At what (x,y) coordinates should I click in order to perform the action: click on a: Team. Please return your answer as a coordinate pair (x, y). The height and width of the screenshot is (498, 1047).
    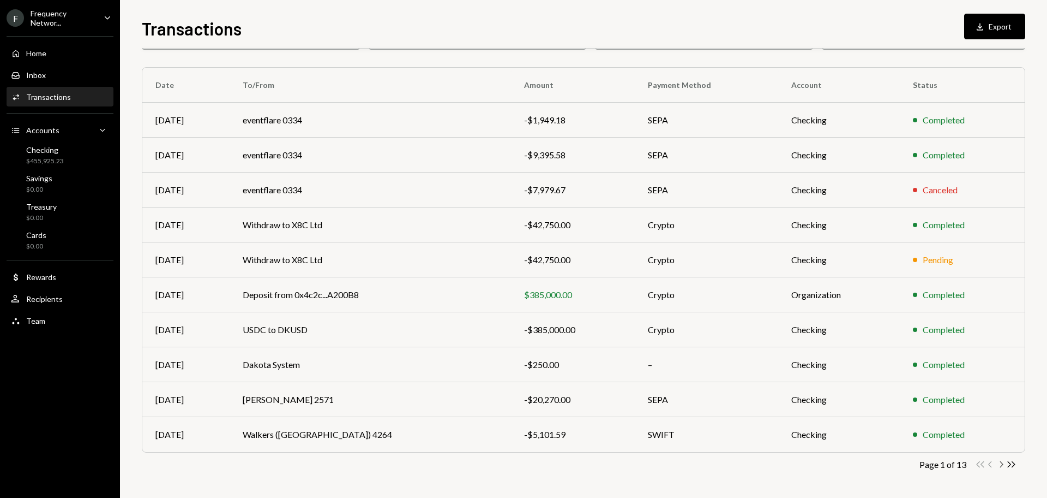
    Looking at the image, I should click on (60, 320).